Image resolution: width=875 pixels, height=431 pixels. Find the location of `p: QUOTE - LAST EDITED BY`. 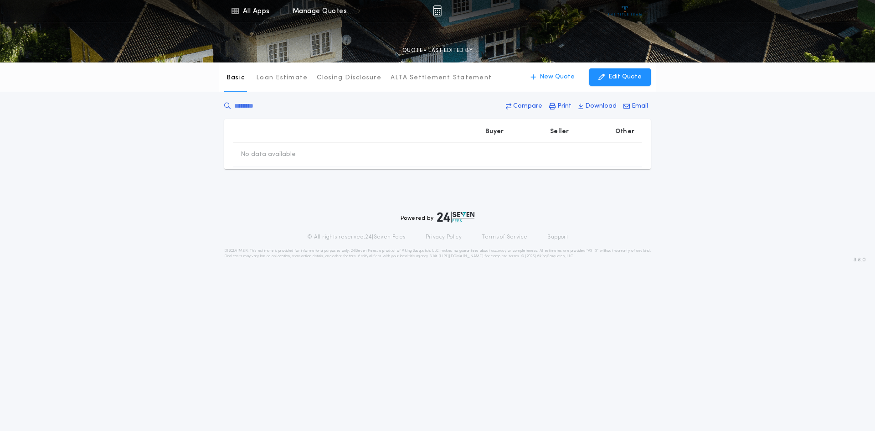

p: QUOTE - LAST EDITED BY is located at coordinates (437, 51).